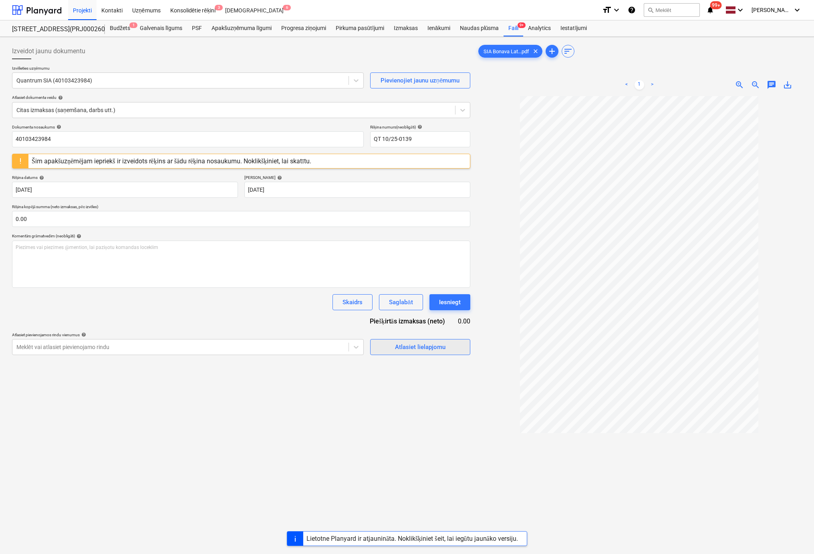  What do you see at coordinates (48, 51) in the screenshot?
I see `span: Izveidot jaunu dokumentu` at bounding box center [48, 51].